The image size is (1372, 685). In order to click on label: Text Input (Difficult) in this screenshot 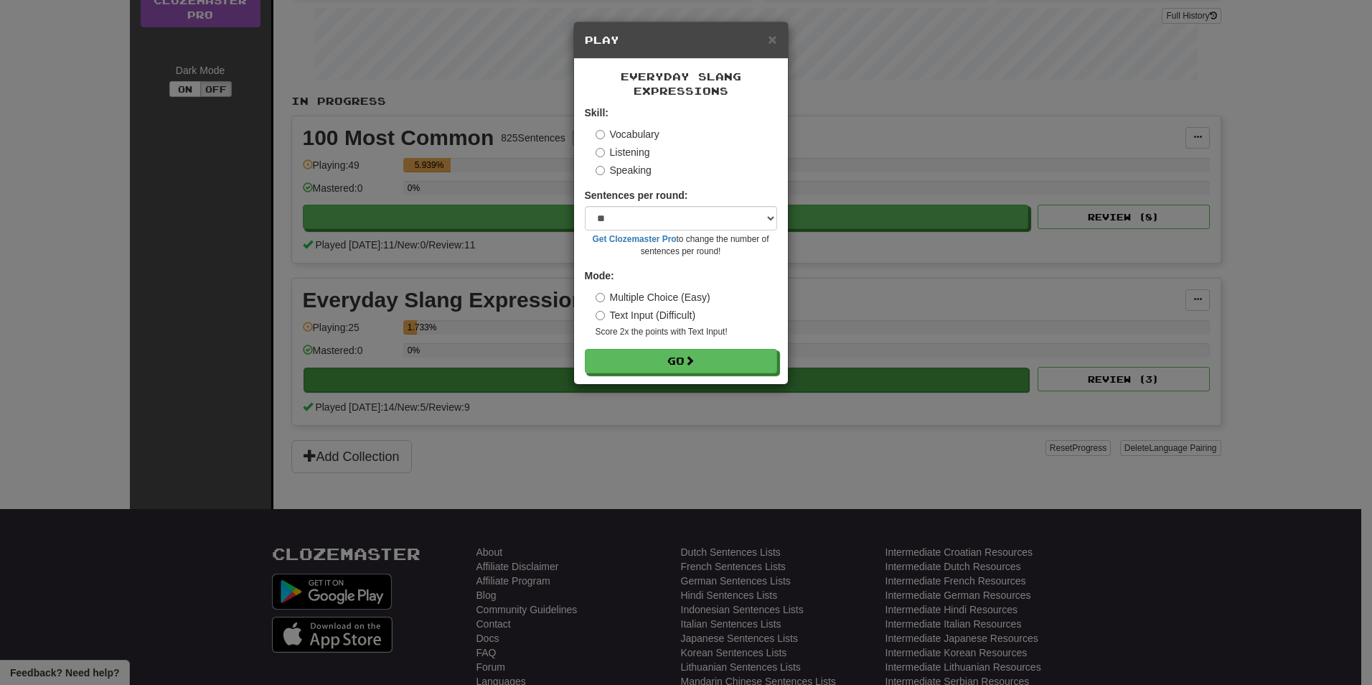, I will do `click(646, 315)`.